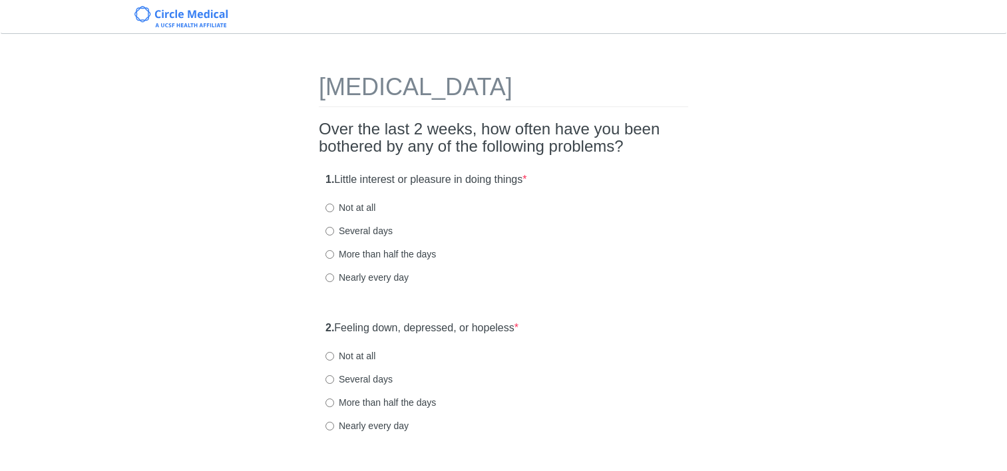 This screenshot has height=471, width=1007. Describe the element at coordinates (503, 138) in the screenshot. I see `h2: Over the last 2 weeks, how often have you been bothered by any of the following problems?` at that location.